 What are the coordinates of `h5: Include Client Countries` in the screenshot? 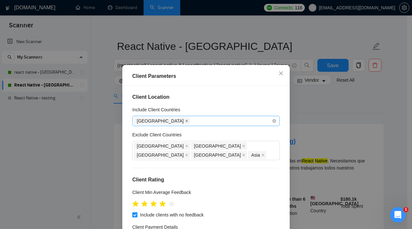 It's located at (156, 110).